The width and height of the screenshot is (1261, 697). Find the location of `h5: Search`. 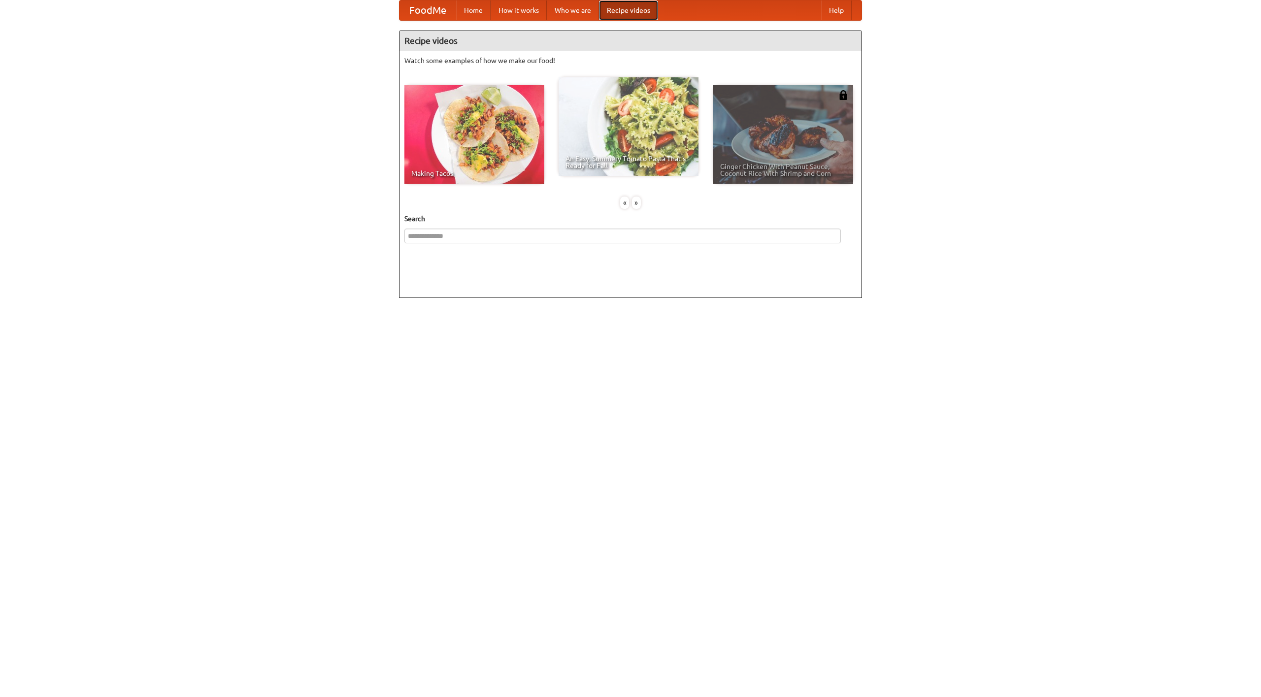

h5: Search is located at coordinates (630, 219).